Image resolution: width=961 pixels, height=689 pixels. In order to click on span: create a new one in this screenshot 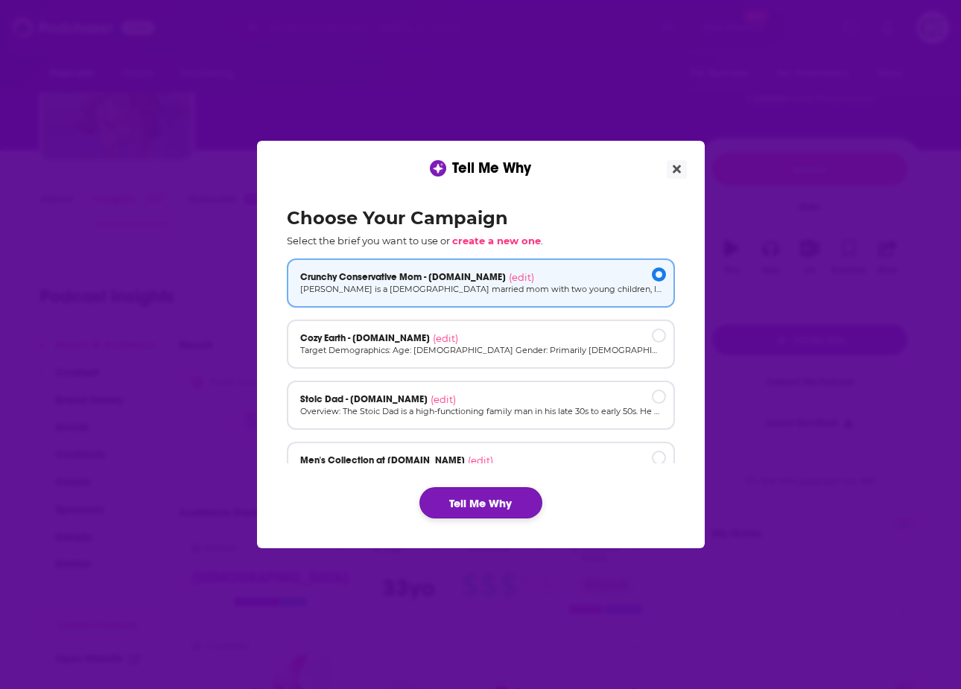, I will do `click(496, 240)`.